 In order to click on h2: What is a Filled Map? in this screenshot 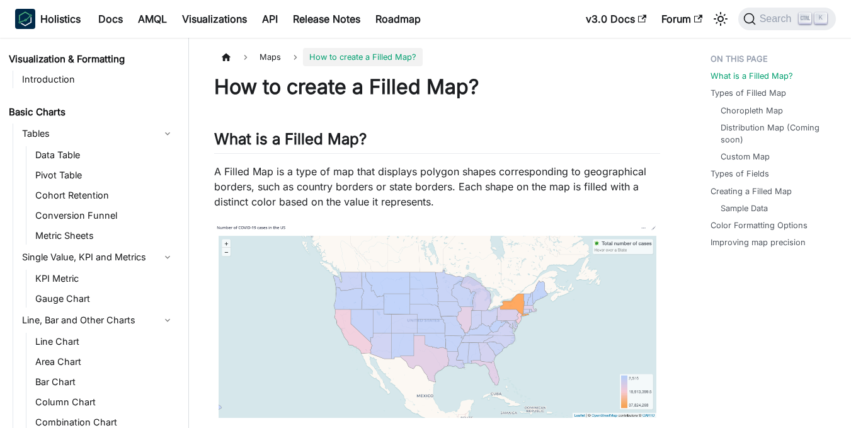, I will do `click(437, 142)`.